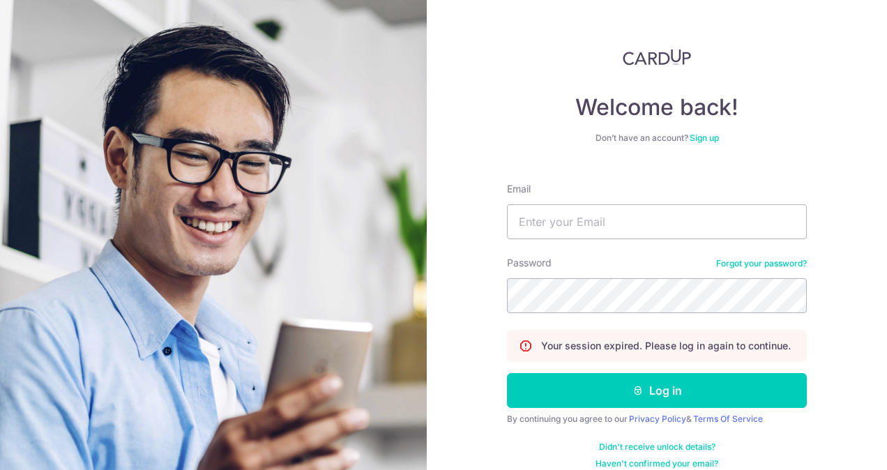 This screenshot has width=887, height=470. I want to click on a: Didn't receive unlock details?, so click(657, 447).